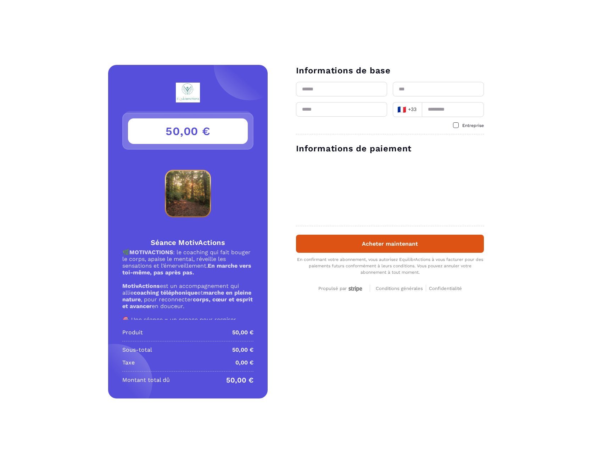  What do you see at coordinates (188, 194) in the screenshot?
I see `img: Product Image` at bounding box center [188, 194].